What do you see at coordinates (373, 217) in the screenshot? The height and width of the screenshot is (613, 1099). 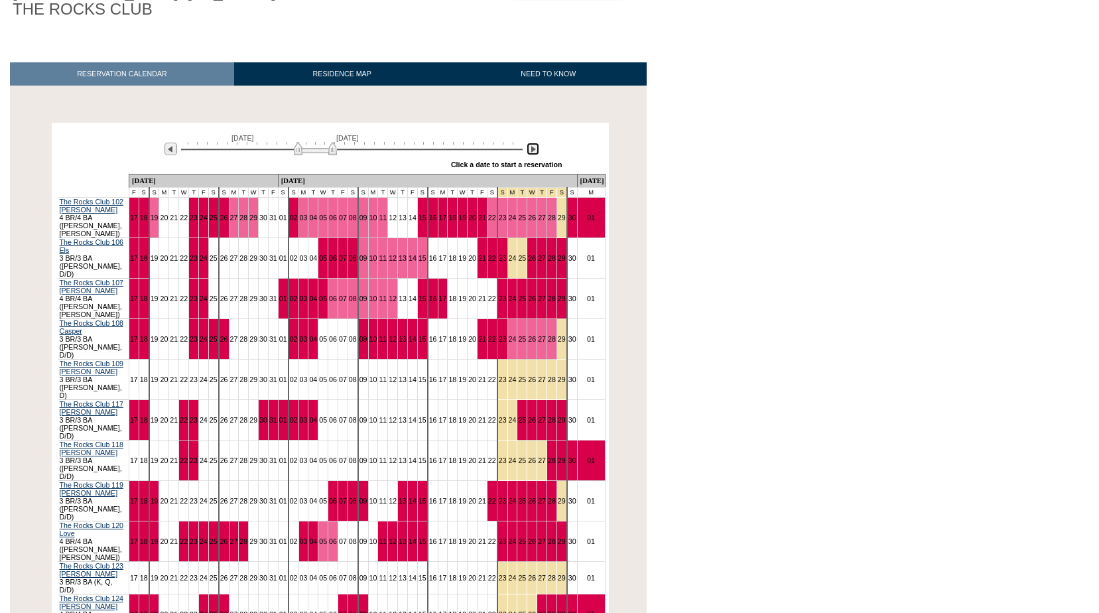 I see `a: 10` at bounding box center [373, 217].